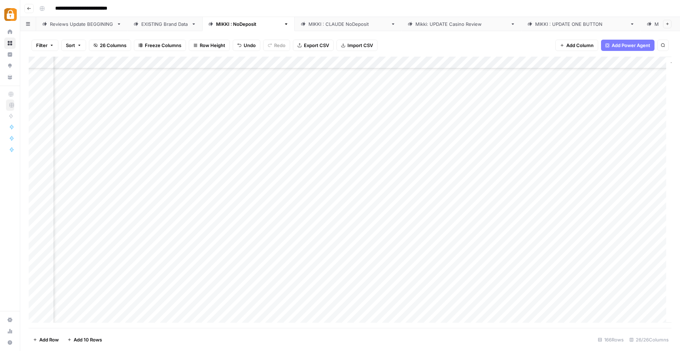 The width and height of the screenshot is (680, 351). What do you see at coordinates (160, 45) in the screenshot?
I see `button: Freeze Columns` at bounding box center [160, 45].